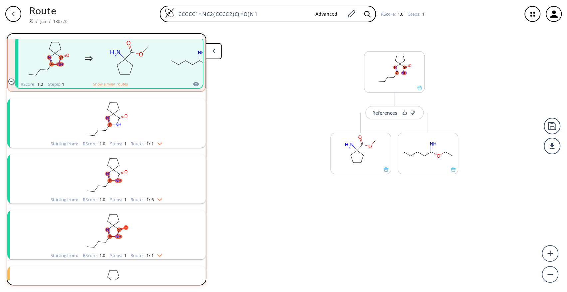 The image size is (567, 292). What do you see at coordinates (326, 14) in the screenshot?
I see `button: Advanced` at bounding box center [326, 14].